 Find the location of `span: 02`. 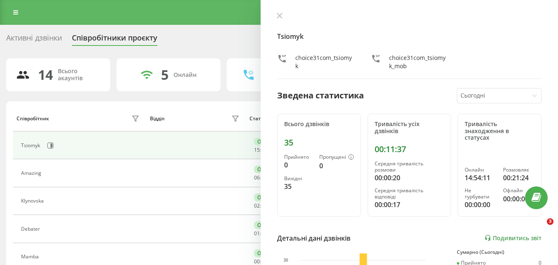

span: 02 is located at coordinates (257, 205).